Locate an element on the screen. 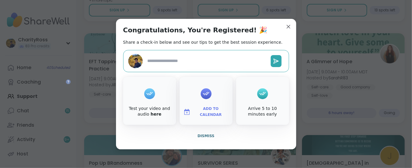 The image size is (412, 168). span: Add to Calendar is located at coordinates (211, 112).